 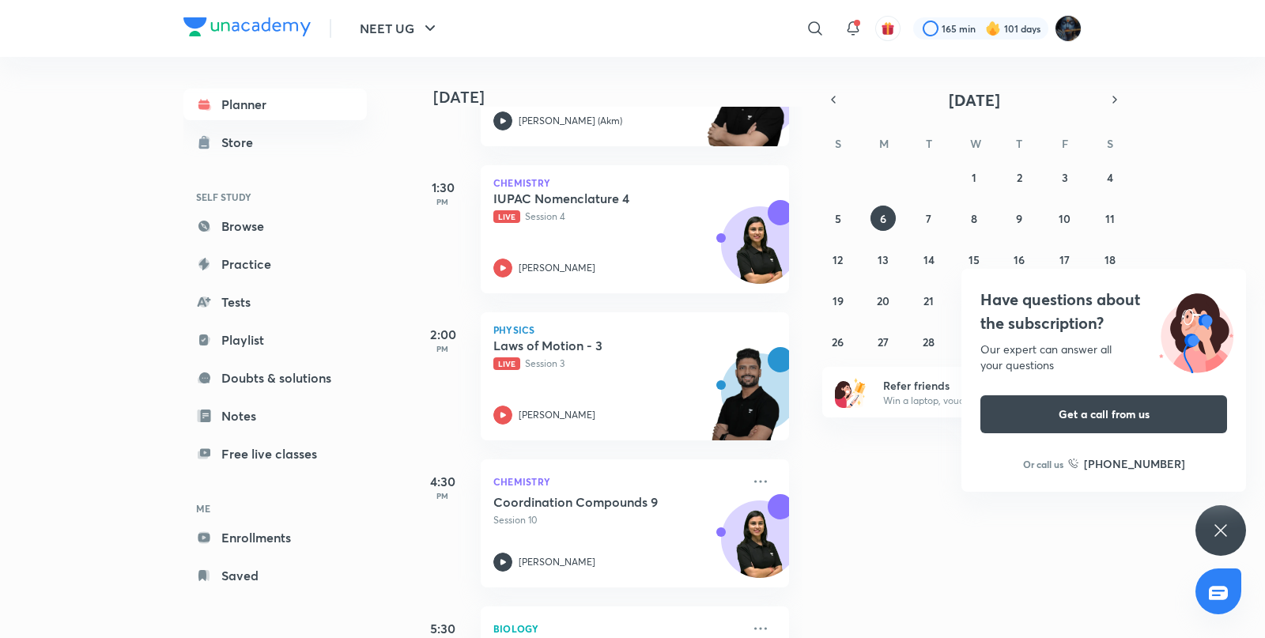 I want to click on p: Session 4, so click(x=617, y=217).